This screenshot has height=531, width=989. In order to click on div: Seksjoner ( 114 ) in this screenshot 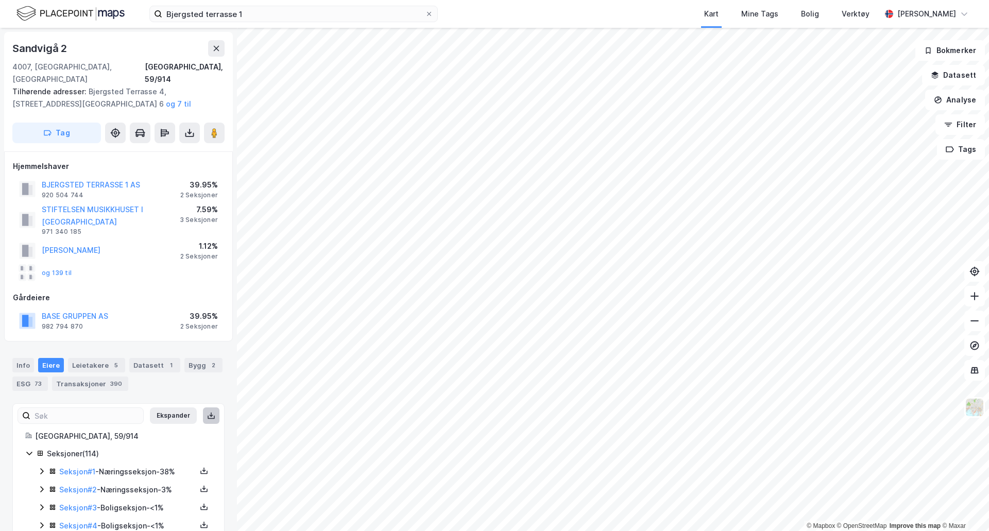, I will do `click(129, 454)`.